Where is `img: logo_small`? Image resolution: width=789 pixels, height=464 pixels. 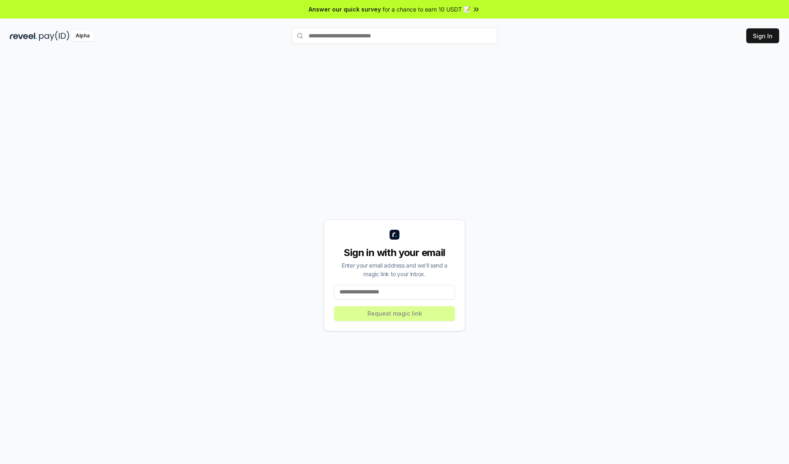
img: logo_small is located at coordinates (394, 235).